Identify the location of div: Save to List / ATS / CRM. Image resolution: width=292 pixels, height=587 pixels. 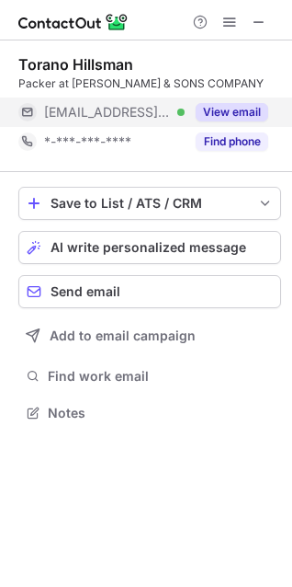
(150, 203).